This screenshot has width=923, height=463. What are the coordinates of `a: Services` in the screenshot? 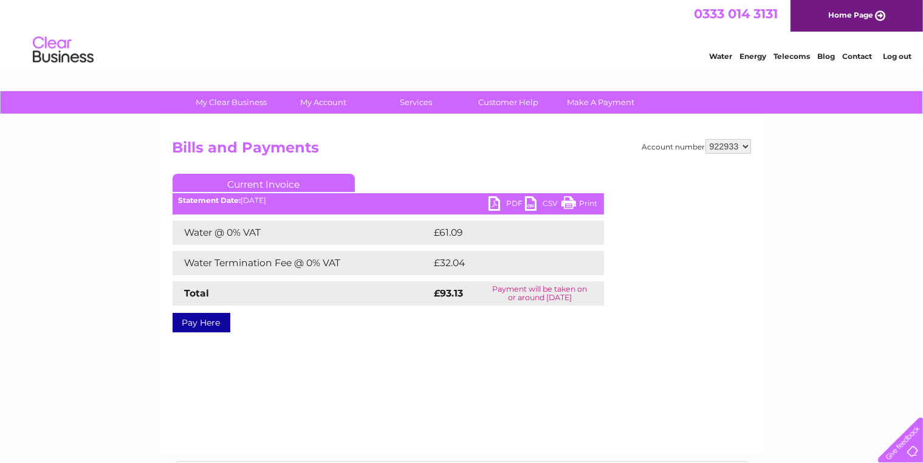 It's located at (416, 102).